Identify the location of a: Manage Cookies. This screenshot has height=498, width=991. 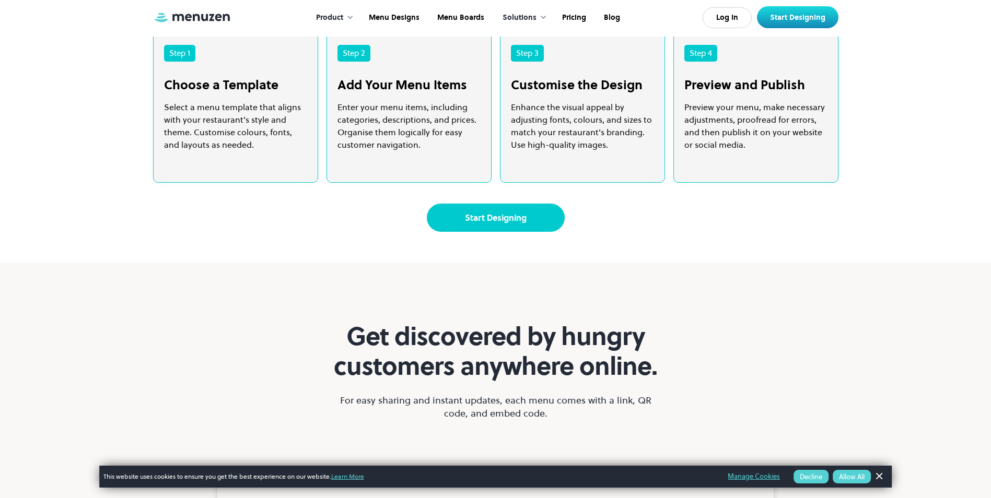
(754, 477).